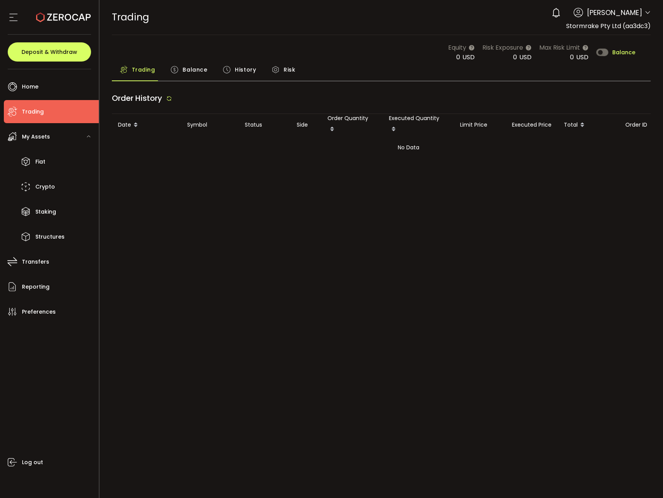 Image resolution: width=663 pixels, height=498 pixels. Describe the element at coordinates (32, 462) in the screenshot. I see `span: Log out` at that location.